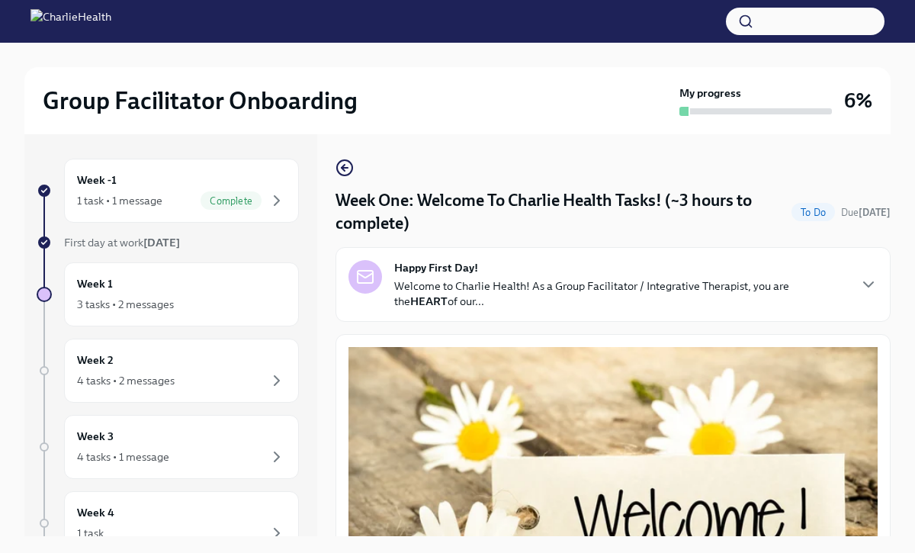  What do you see at coordinates (71, 21) in the screenshot?
I see `img: CharlieHealth` at bounding box center [71, 21].